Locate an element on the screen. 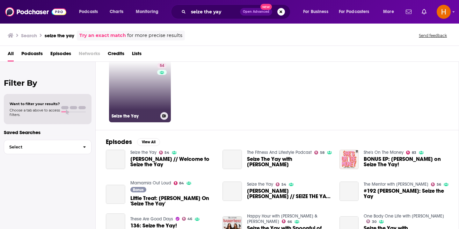  a: Lists is located at coordinates (137, 55).